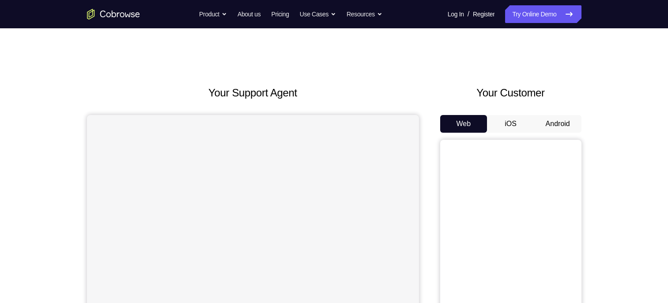 The image size is (668, 303). I want to click on a: Pricing, so click(280, 14).